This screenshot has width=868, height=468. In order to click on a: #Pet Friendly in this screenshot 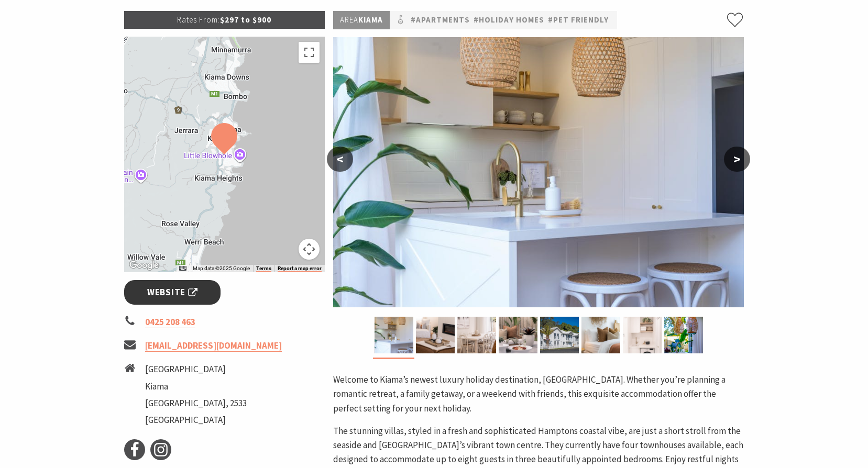, I will do `click(578, 20)`.